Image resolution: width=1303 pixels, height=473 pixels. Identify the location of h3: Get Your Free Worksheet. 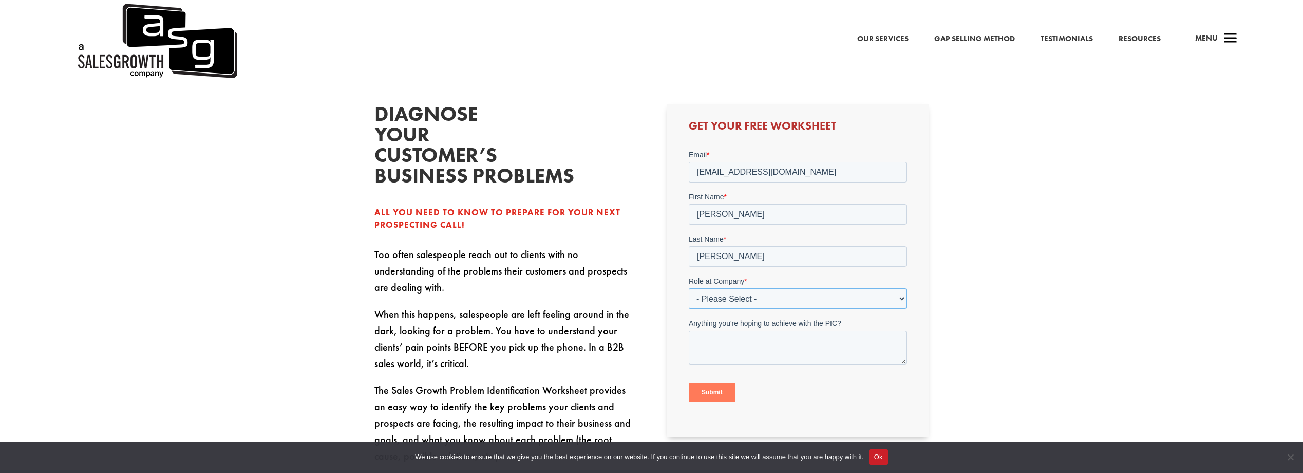
(798, 128).